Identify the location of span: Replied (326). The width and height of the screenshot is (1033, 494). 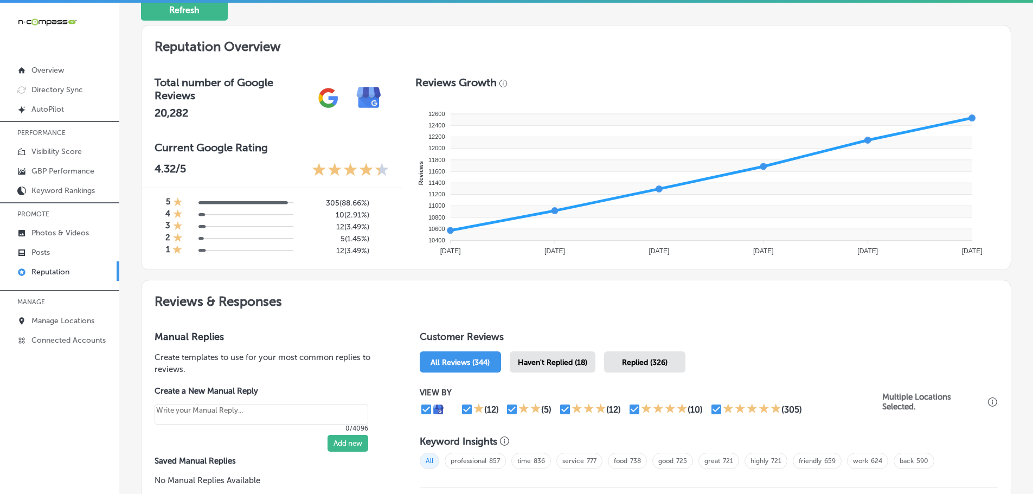
(645, 362).